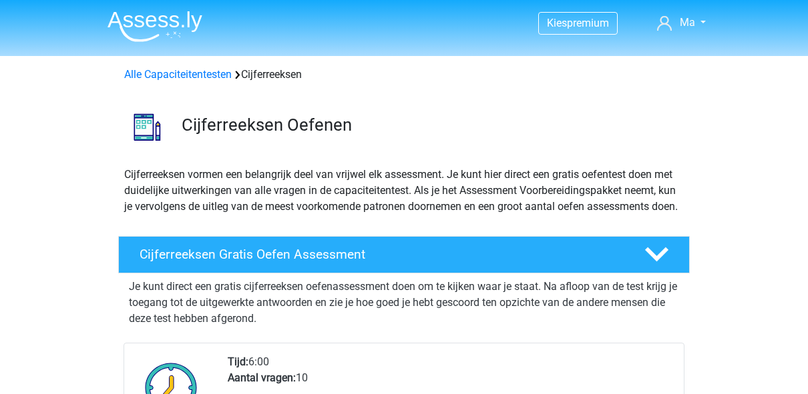 The width and height of the screenshot is (808, 394). Describe the element at coordinates (238, 362) in the screenshot. I see `b: Tijd:` at that location.